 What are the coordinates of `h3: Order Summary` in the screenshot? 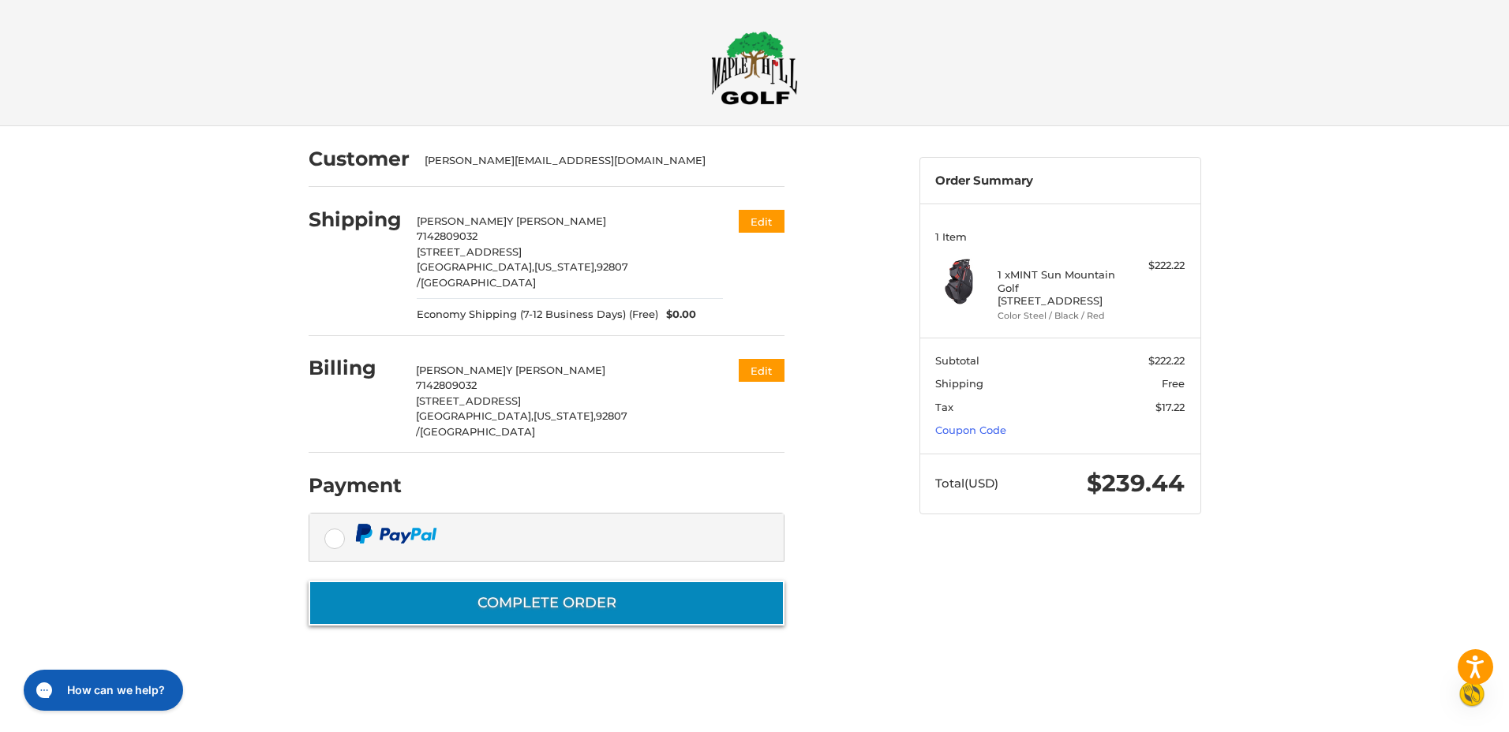 It's located at (1060, 181).